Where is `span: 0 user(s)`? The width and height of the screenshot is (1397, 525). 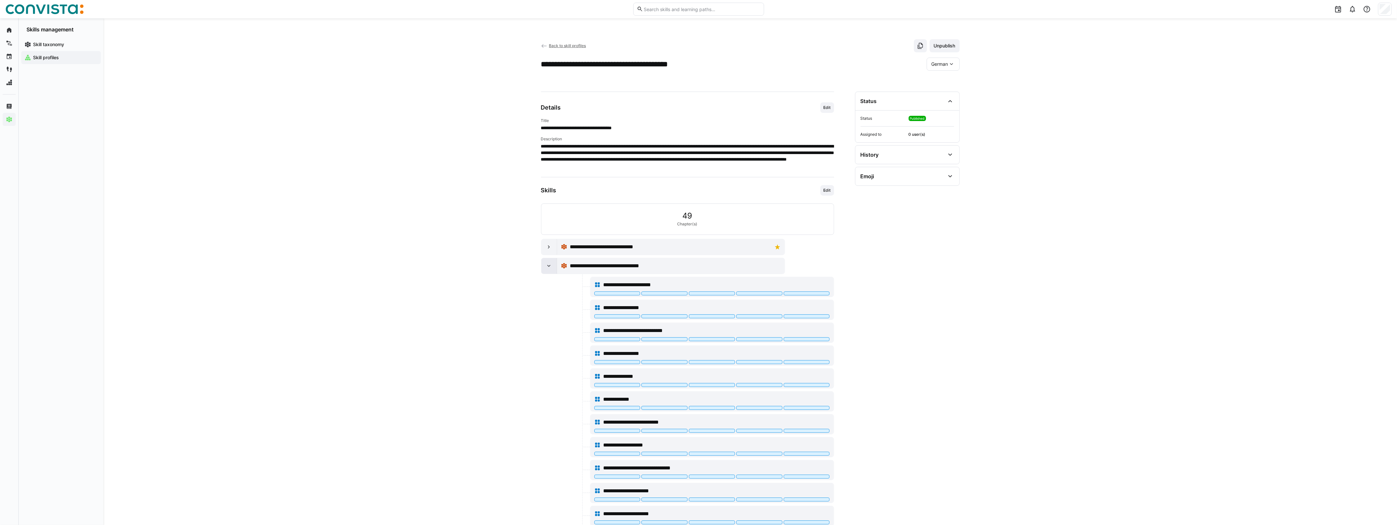
span: 0 user(s) is located at coordinates (931, 134).